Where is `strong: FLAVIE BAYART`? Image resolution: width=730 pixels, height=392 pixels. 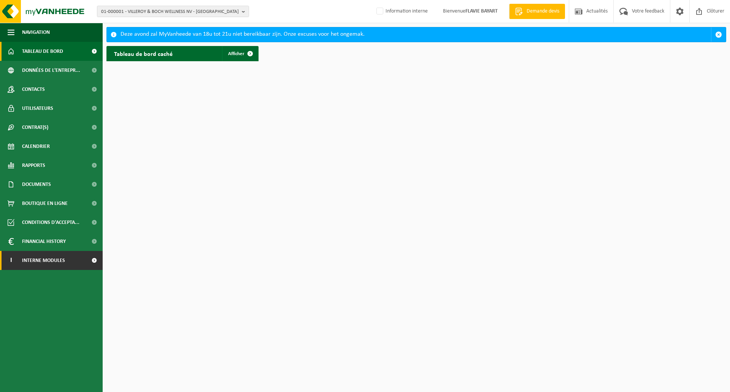
strong: FLAVIE BAYART is located at coordinates (481, 11).